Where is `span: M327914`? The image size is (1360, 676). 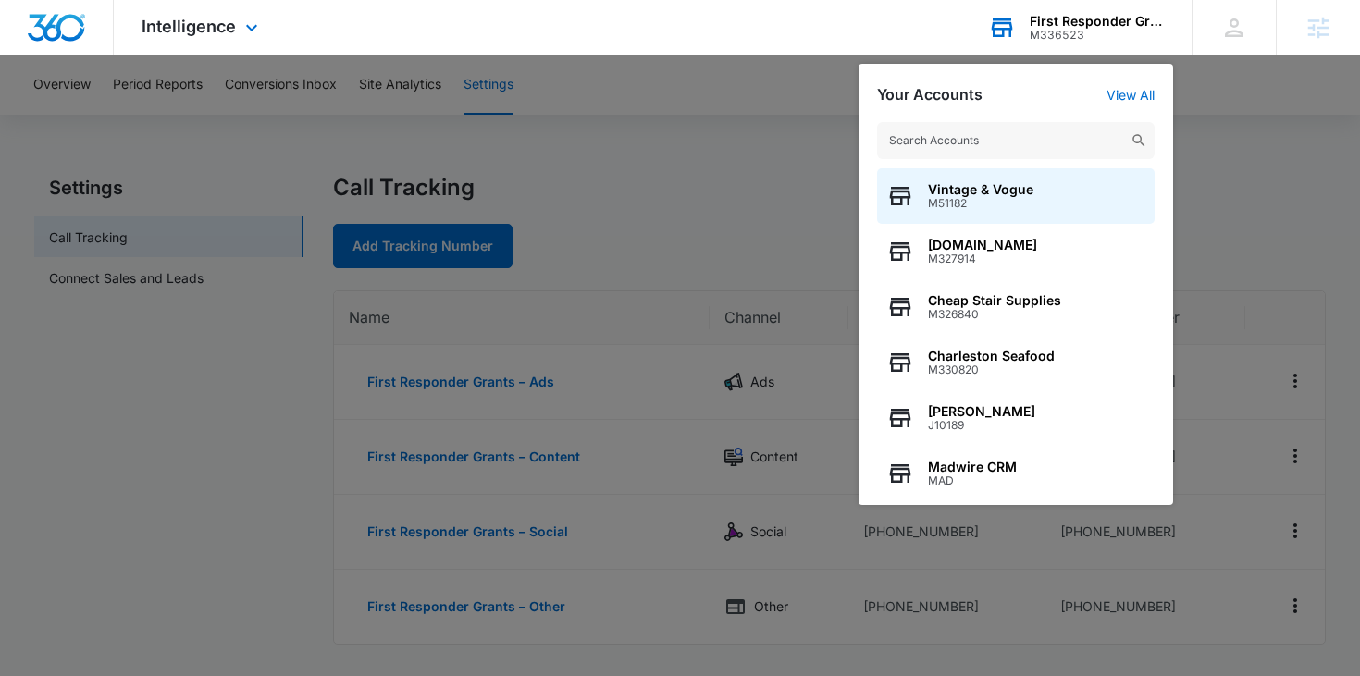
span: M327914 is located at coordinates (983, 259).